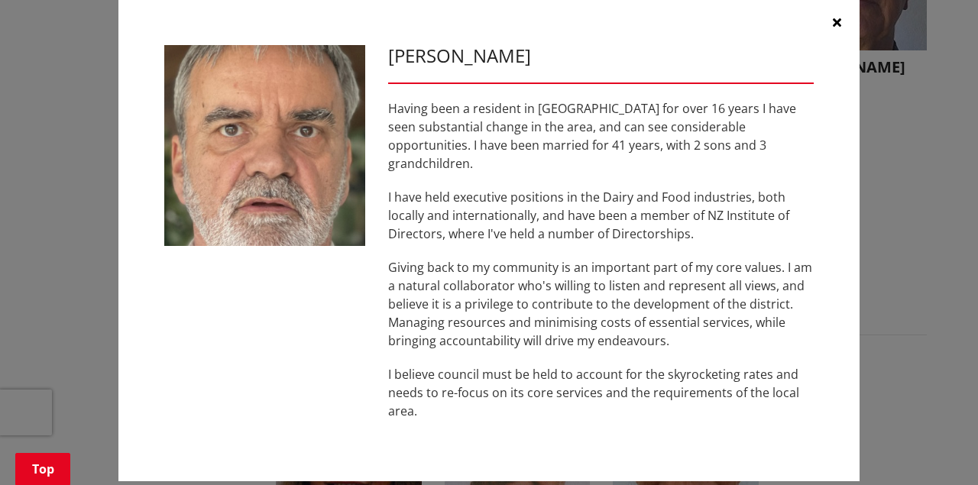 The height and width of the screenshot is (485, 978). What do you see at coordinates (43, 469) in the screenshot?
I see `a: Top` at bounding box center [43, 469].